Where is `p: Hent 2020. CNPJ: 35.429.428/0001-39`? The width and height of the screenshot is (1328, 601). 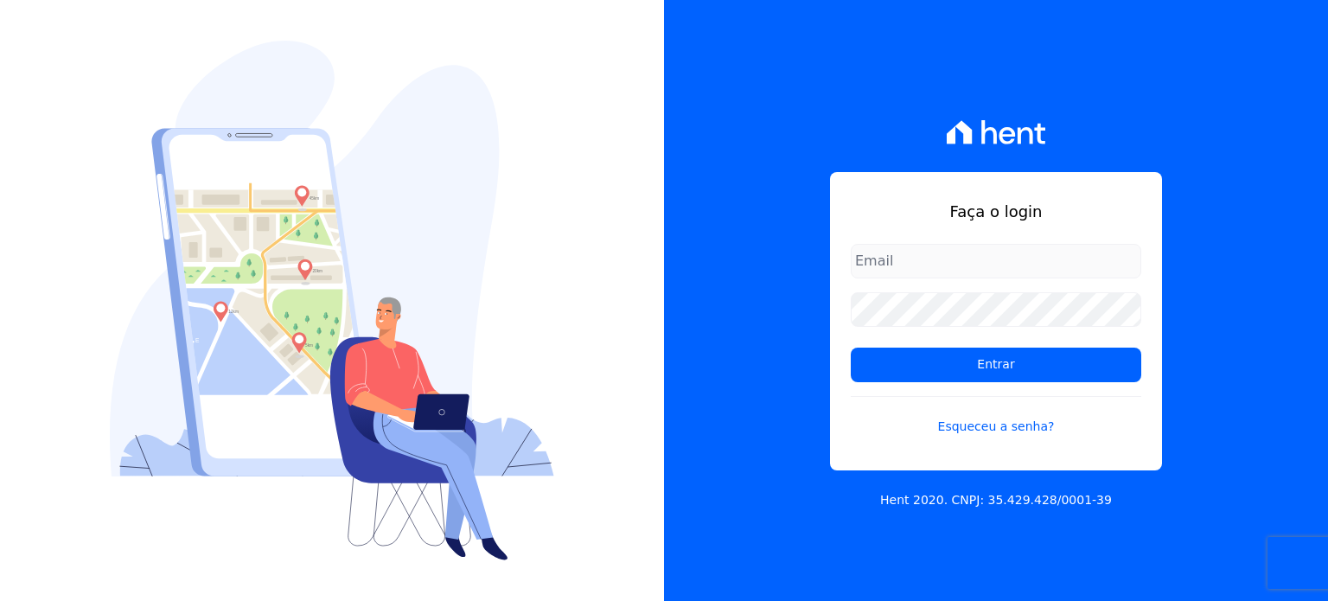
p: Hent 2020. CNPJ: 35.429.428/0001-39 is located at coordinates (996, 500).